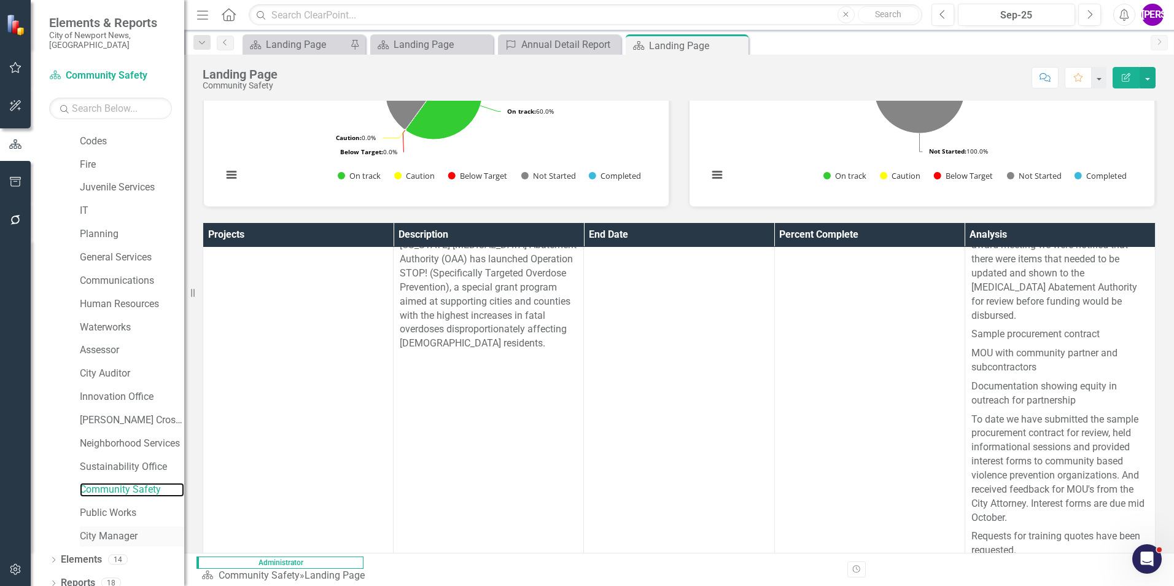 Image resolution: width=1174 pixels, height=586 pixels. Describe the element at coordinates (132, 257) in the screenshot. I see `a: General Services` at that location.